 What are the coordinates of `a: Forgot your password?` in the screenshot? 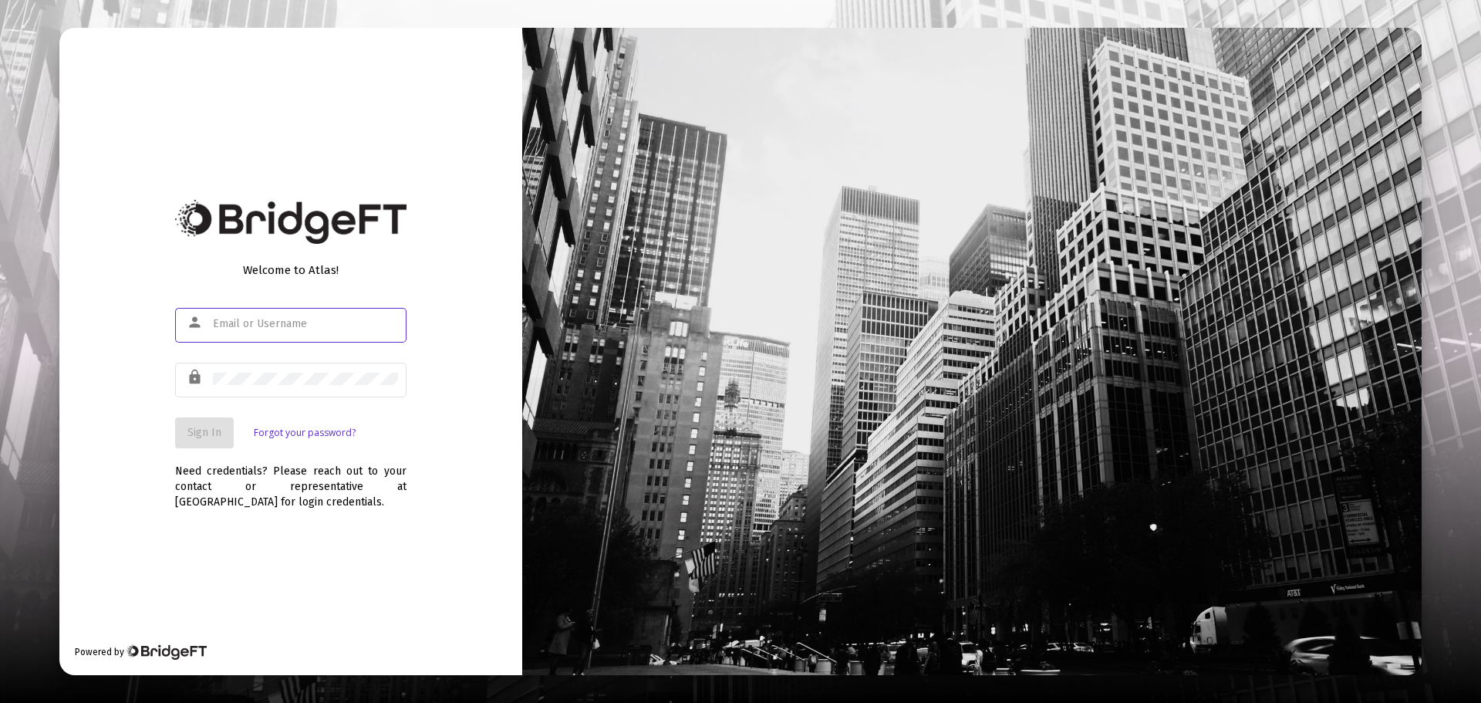 It's located at (305, 433).